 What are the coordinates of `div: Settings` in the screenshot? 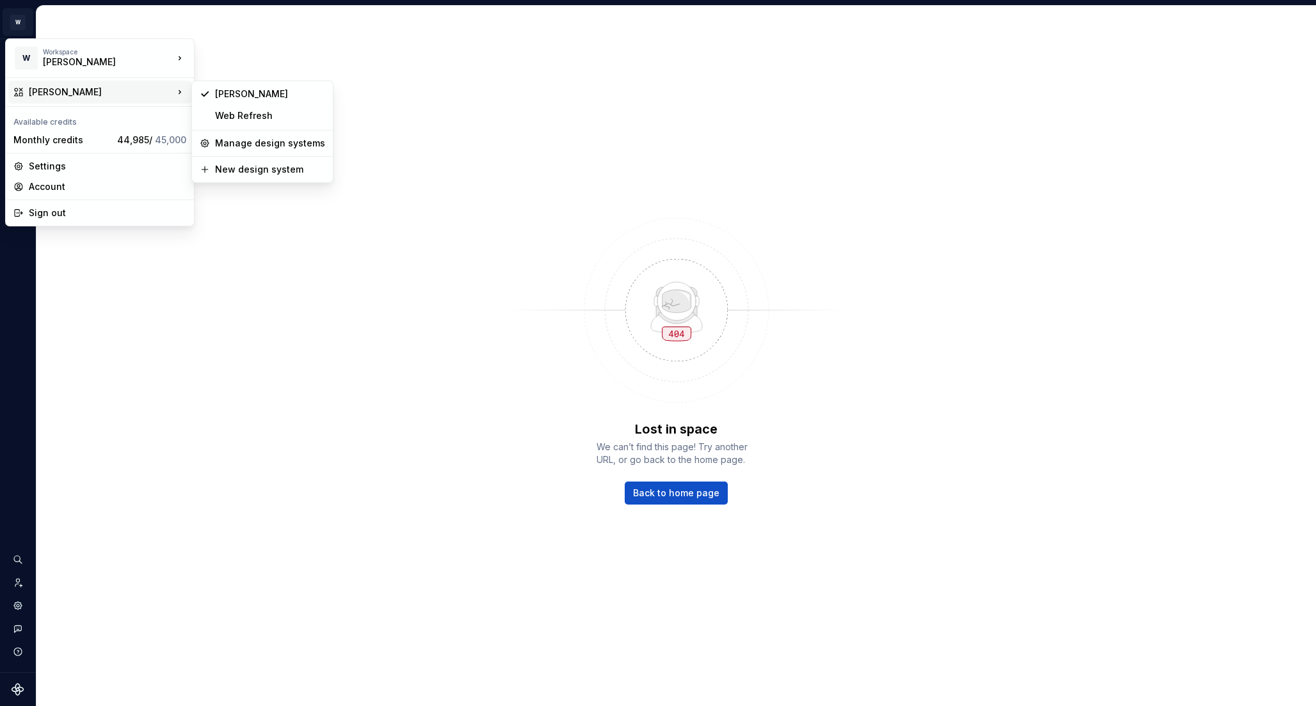 It's located at (108, 166).